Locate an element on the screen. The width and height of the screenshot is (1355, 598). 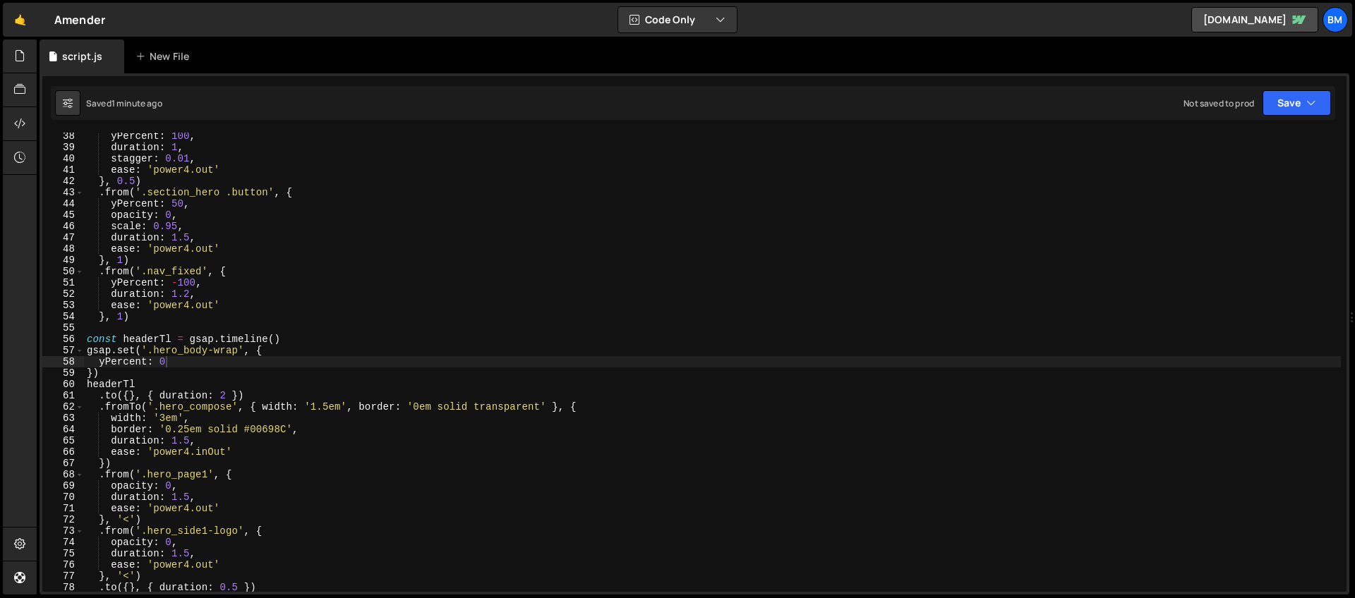
div: 41 is located at coordinates (63, 170).